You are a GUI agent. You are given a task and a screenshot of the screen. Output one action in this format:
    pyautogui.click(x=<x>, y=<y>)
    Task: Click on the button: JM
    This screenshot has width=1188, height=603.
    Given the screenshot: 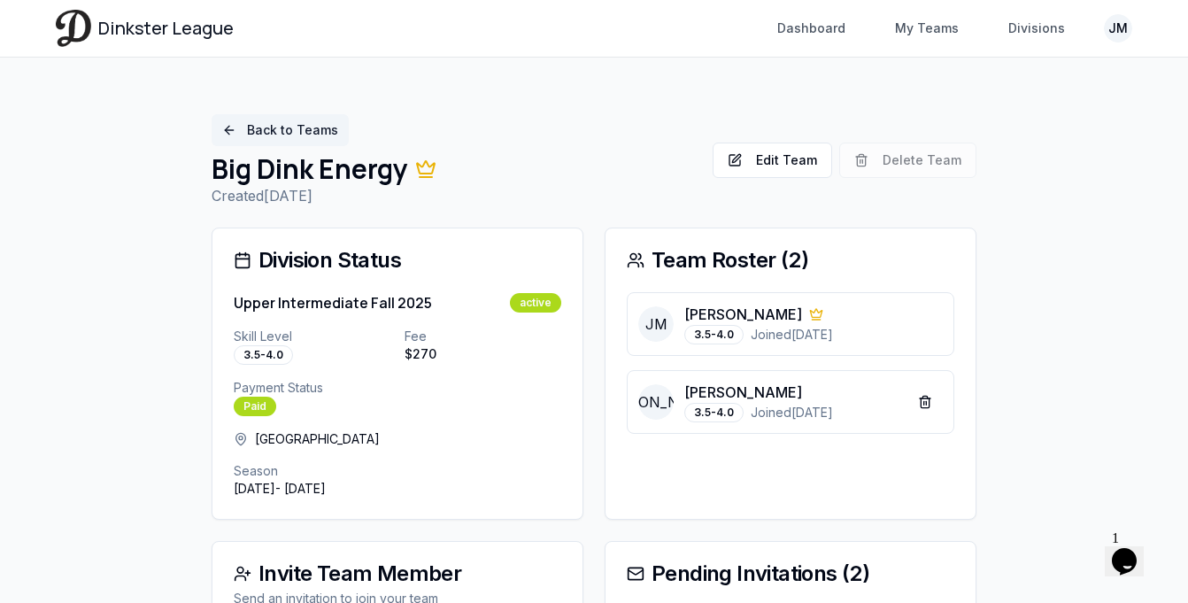 What is the action you would take?
    pyautogui.click(x=1118, y=28)
    